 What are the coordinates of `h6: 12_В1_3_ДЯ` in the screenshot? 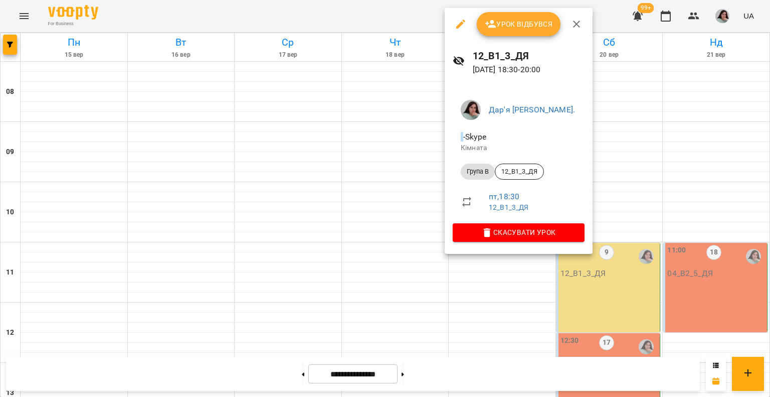 It's located at (528, 56).